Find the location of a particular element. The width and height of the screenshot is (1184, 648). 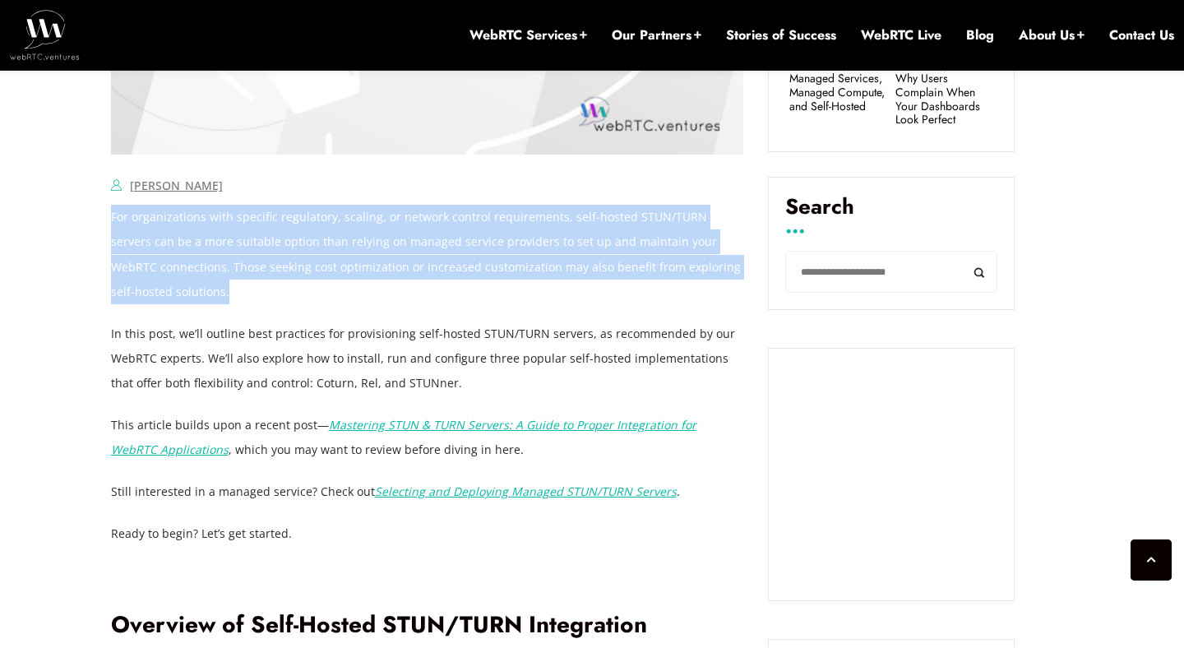

p: In this post, we’ll outline best practices for provisioning self-hosted STUN/TURN servers, as rec... is located at coordinates (427, 358).